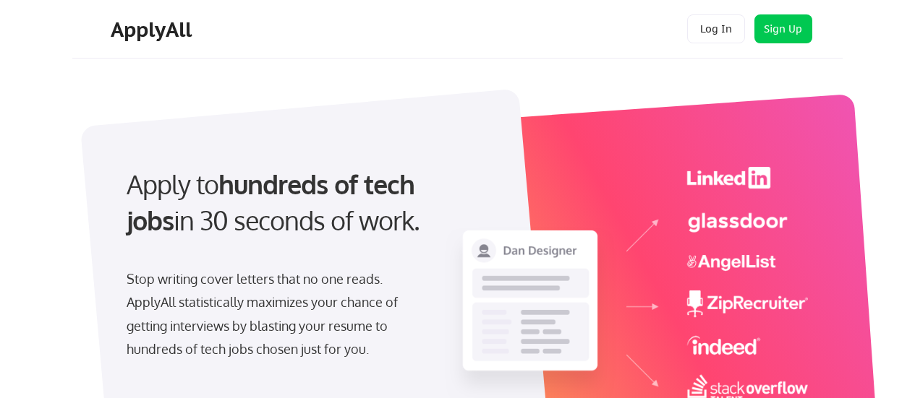 This screenshot has height=398, width=915. I want to click on strong: hundreds of tech jobs, so click(273, 202).